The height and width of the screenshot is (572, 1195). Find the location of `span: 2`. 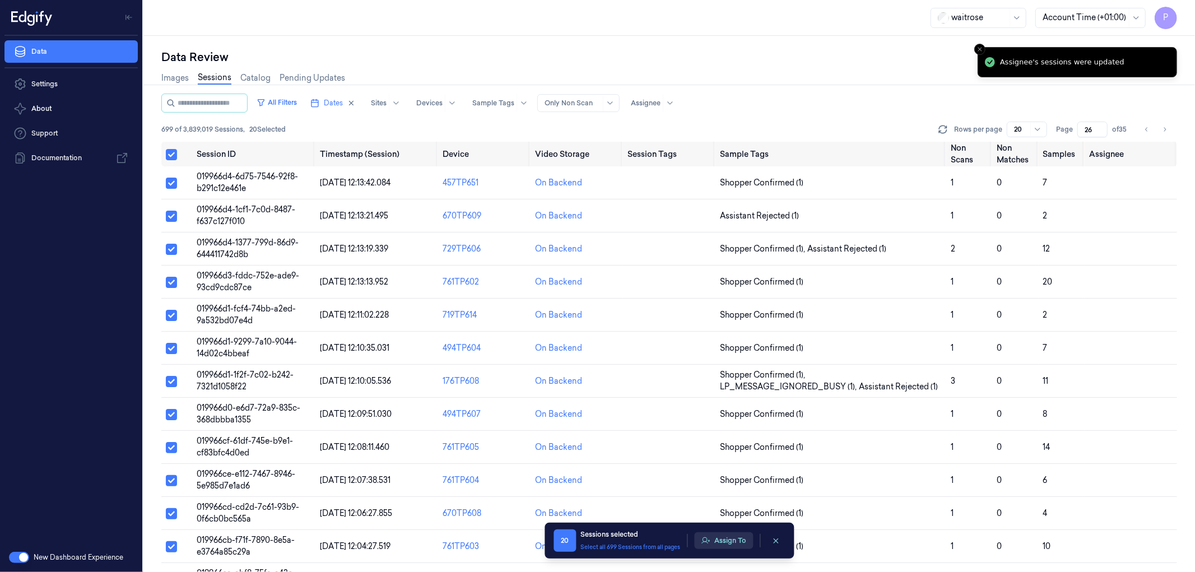

span: 2 is located at coordinates (953, 249).